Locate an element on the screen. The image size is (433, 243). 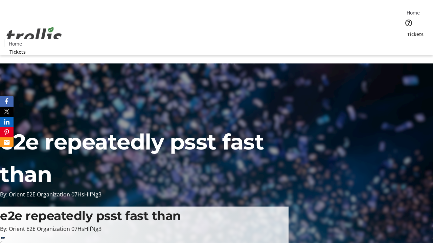
img: Orient E2E Organization 07HsHlfNg3's Logo is located at coordinates (34, 36).